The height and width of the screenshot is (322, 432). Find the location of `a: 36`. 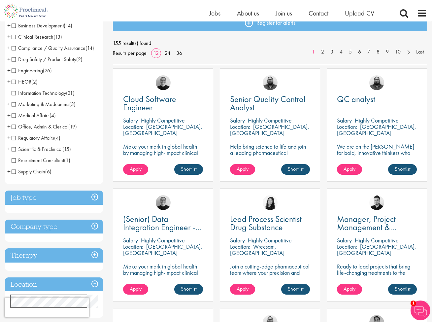

a: 36 is located at coordinates (179, 53).